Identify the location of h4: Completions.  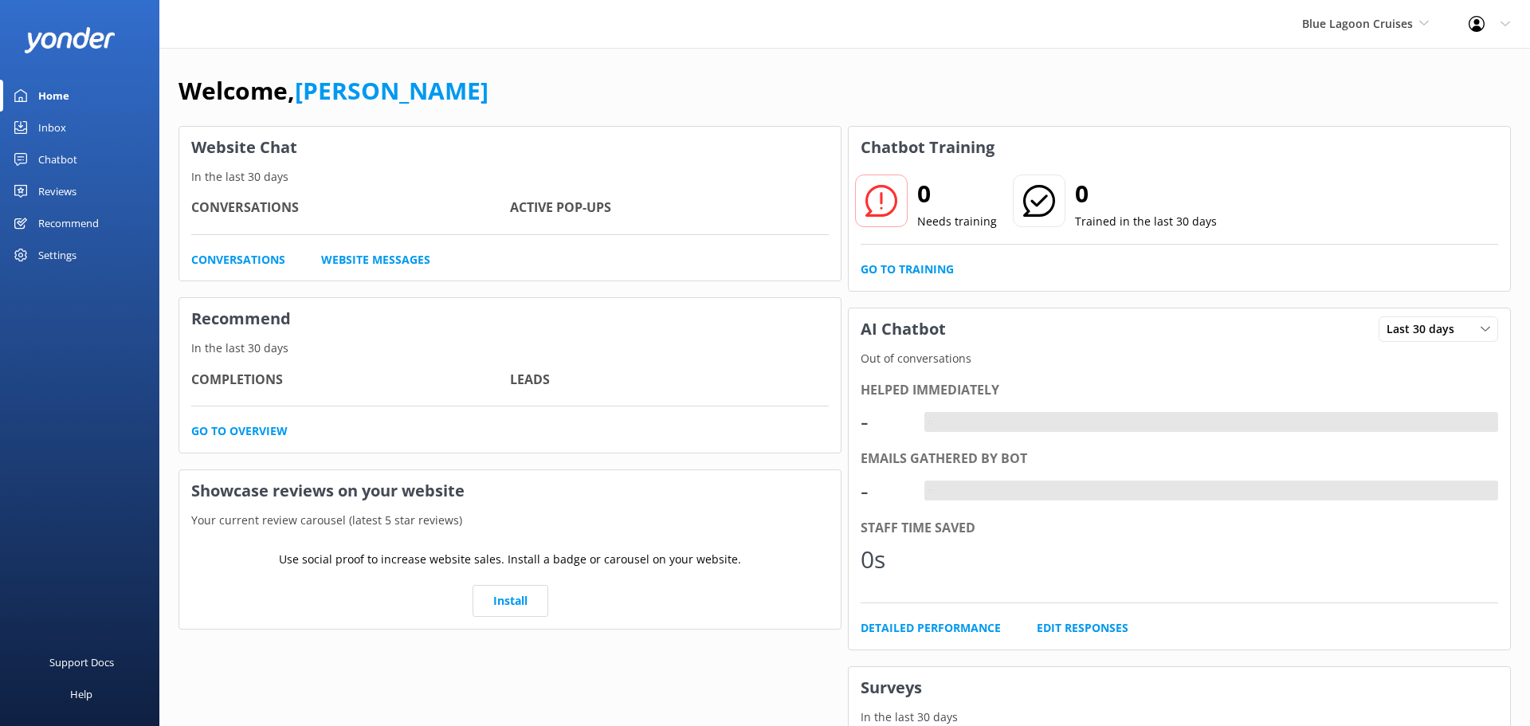
(351, 380).